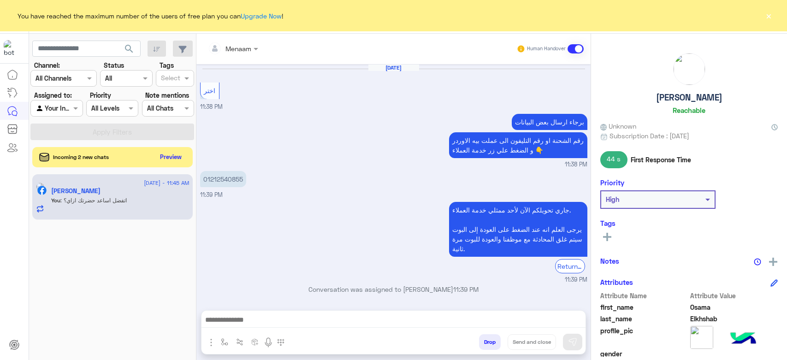 The height and width of the screenshot is (360, 787). Describe the element at coordinates (255, 342) in the screenshot. I see `button: create order` at that location.